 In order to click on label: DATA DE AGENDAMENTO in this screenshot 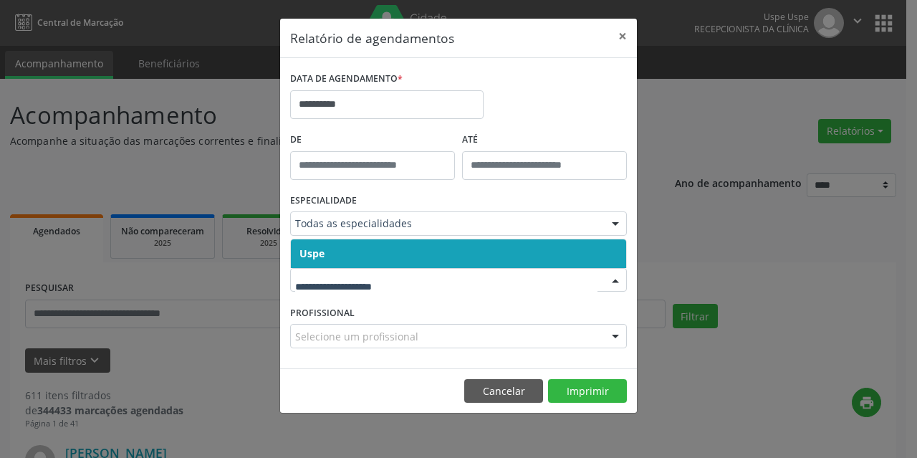, I will do `click(346, 79)`.